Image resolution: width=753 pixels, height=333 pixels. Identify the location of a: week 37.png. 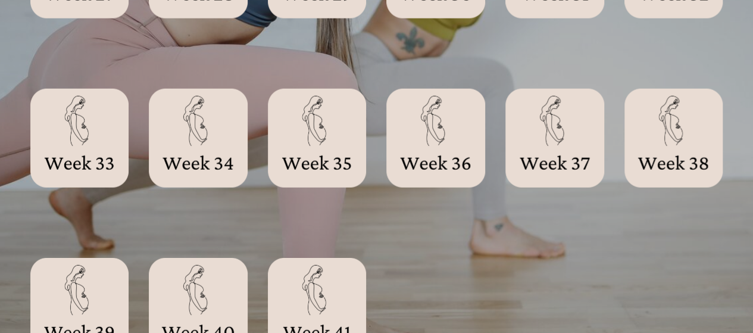
(555, 138).